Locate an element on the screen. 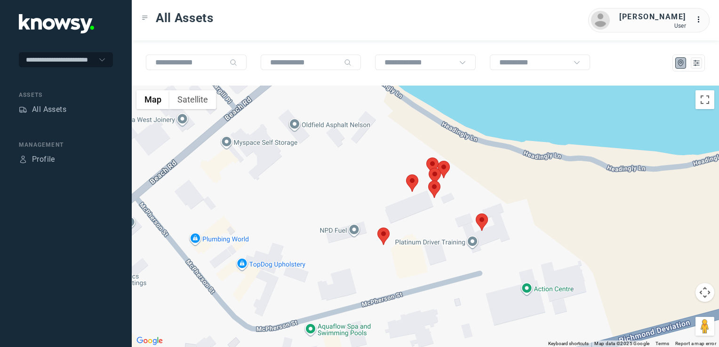 This screenshot has width=719, height=347. a: AssetsAll Assets is located at coordinates (42, 110).